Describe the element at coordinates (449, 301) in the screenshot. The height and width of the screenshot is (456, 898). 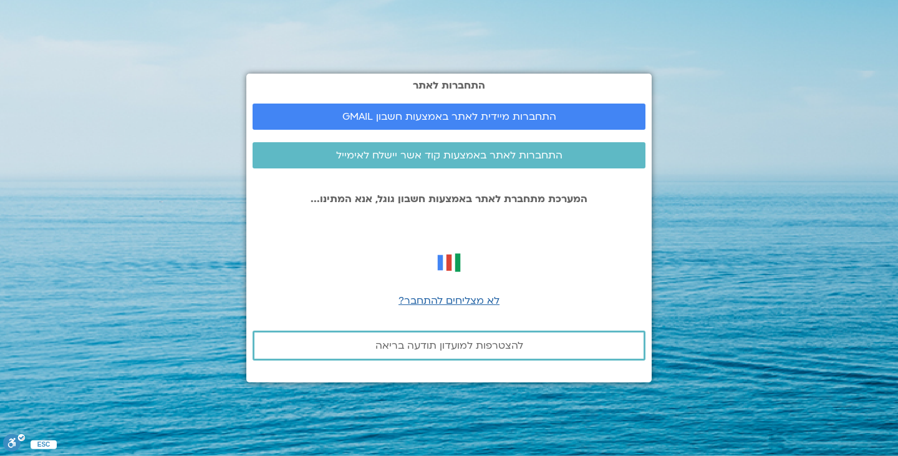
I see `span: לא מצליחים להתחבר?` at that location.